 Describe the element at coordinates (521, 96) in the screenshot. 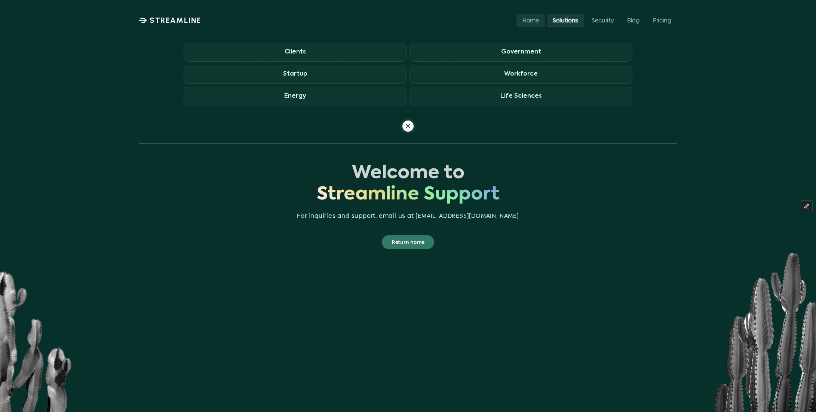

I see `h3: Life Sciences` at that location.